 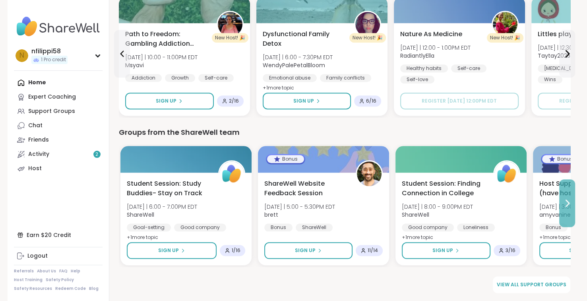 What do you see at coordinates (234, 101) in the screenshot?
I see `span: 2 / 16` at bounding box center [234, 101].